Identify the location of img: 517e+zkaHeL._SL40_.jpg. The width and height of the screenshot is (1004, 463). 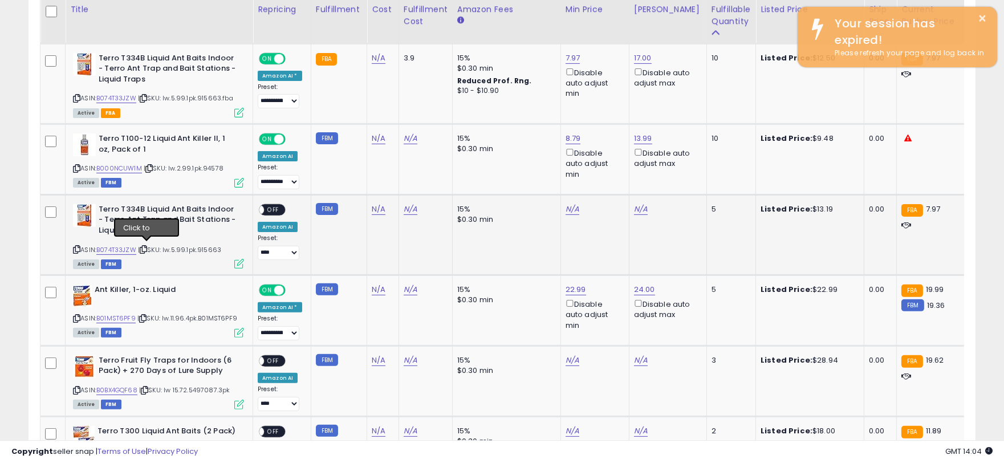
(84, 437).